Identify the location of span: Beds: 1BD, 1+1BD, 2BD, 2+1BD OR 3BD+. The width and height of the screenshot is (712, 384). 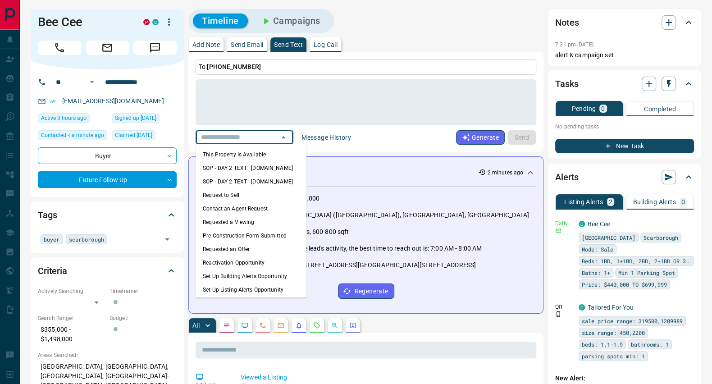
(637, 261).